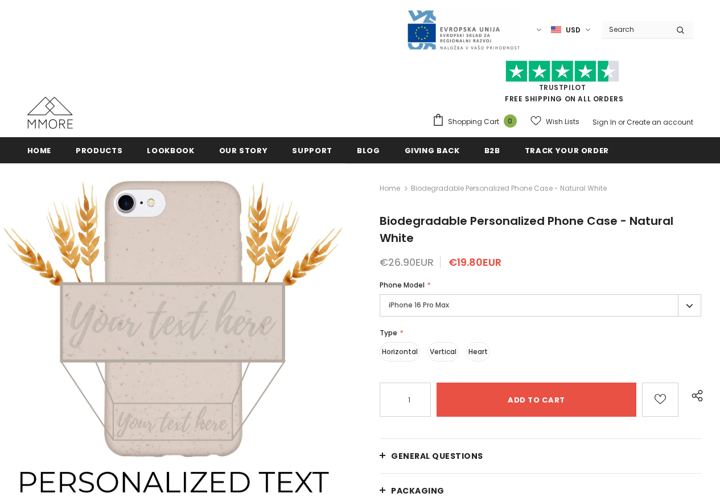 This screenshot has height=497, width=720. I want to click on a: Lookbook, so click(170, 150).